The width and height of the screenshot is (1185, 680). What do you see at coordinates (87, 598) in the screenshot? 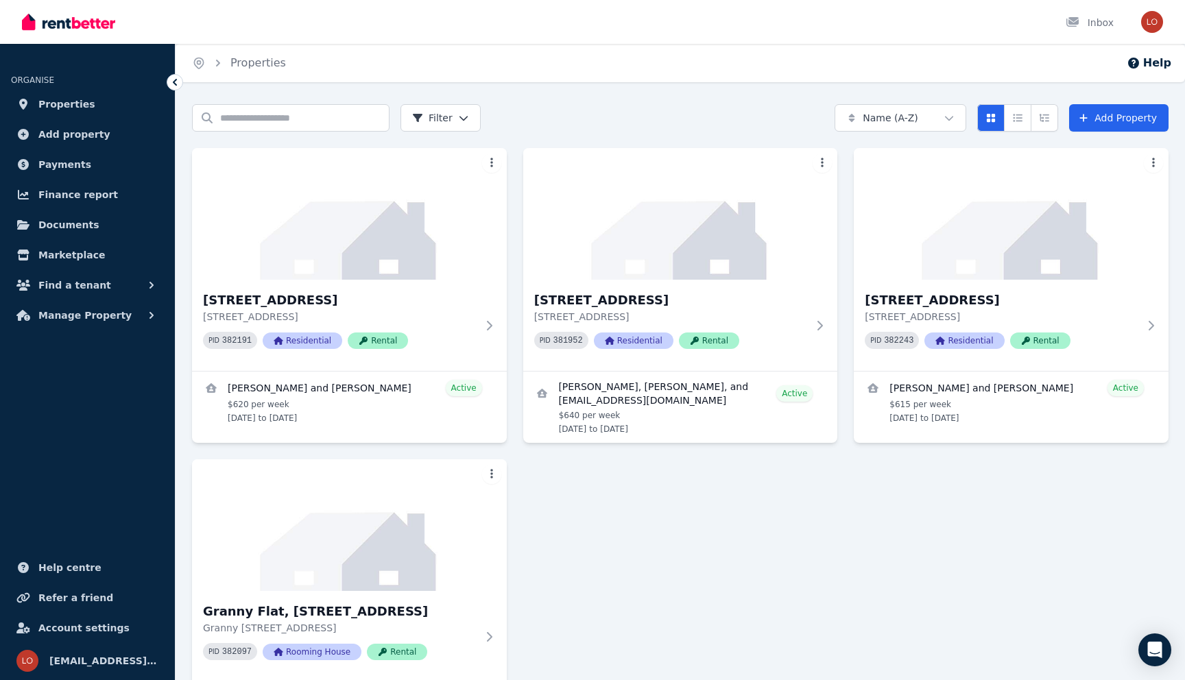
I see `a: Refer a friend` at bounding box center [87, 598].